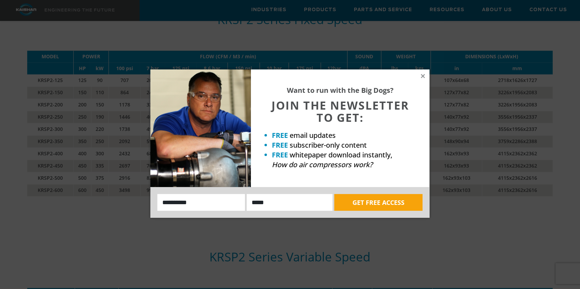  I want to click on strong: Want to run with the Big Dogs?, so click(340, 90).